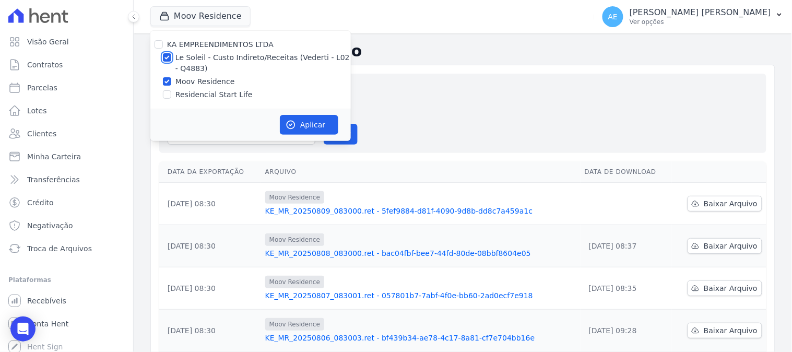 Image resolution: width=792 pixels, height=352 pixels. Describe the element at coordinates (66, 88) in the screenshot. I see `a: Parcelas` at that location.